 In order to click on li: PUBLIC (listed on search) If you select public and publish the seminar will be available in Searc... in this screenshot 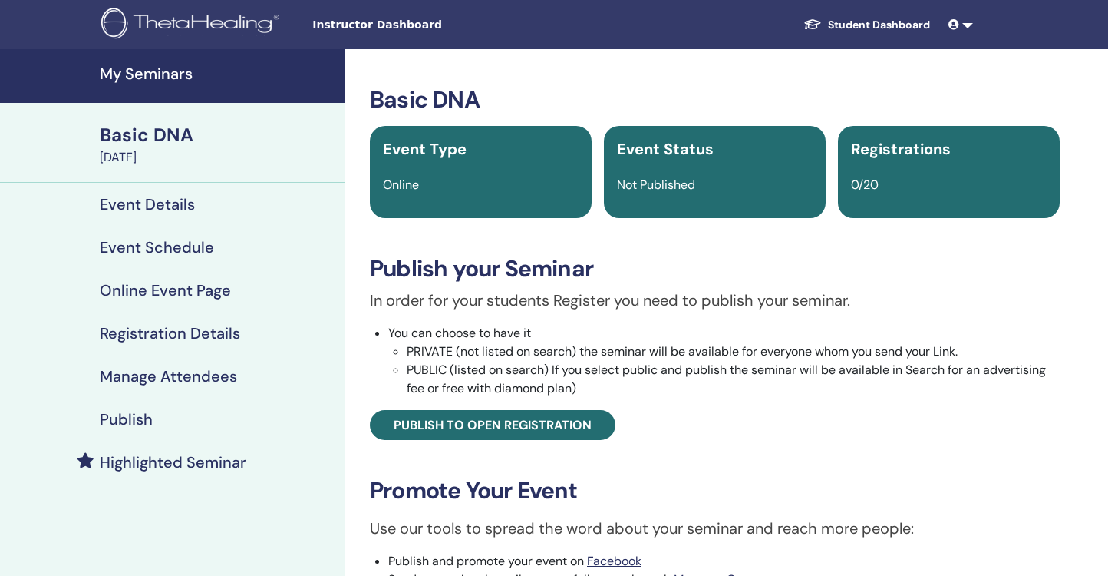, I will do `click(733, 379)`.